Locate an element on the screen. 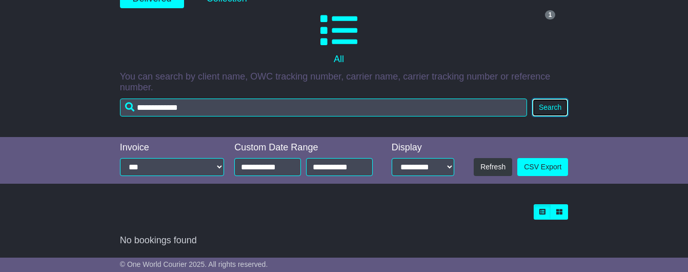  div: No bookings found is located at coordinates (344, 241).